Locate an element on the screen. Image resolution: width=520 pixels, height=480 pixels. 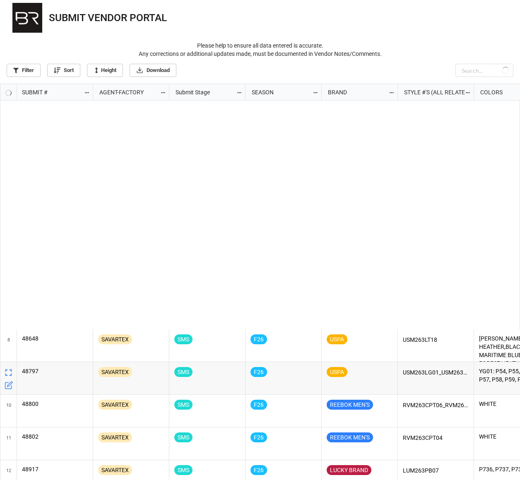
span: 10 is located at coordinates (9, 411).